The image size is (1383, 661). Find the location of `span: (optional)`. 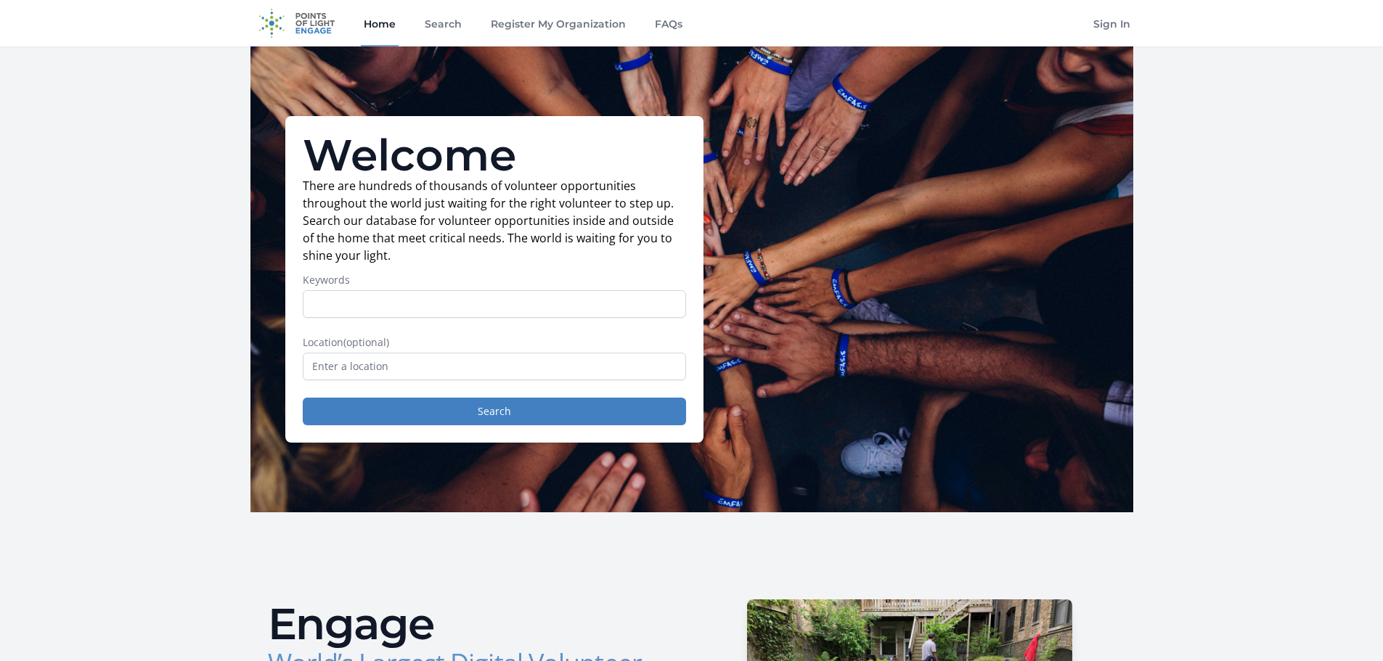

span: (optional) is located at coordinates (366, 342).